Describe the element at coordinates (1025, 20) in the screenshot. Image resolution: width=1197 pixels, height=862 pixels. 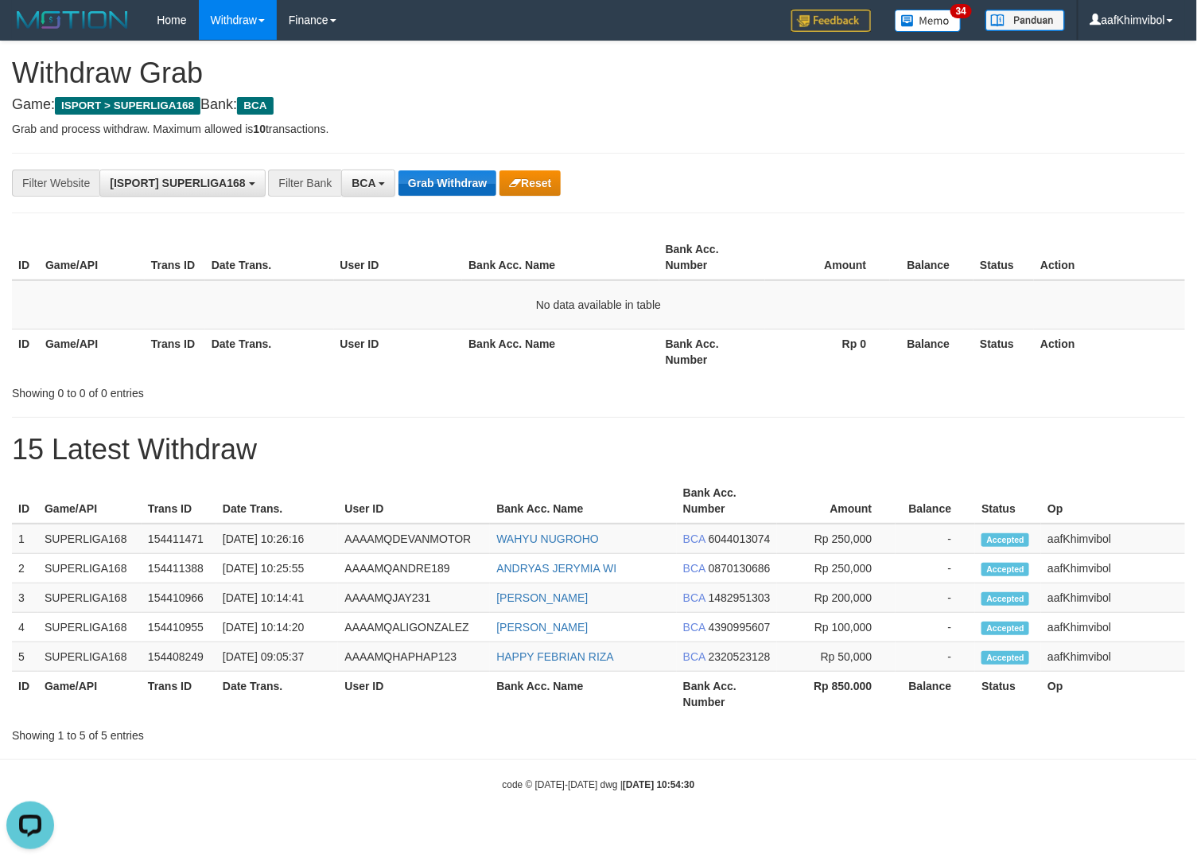
I see `img: panduan.png` at that location.